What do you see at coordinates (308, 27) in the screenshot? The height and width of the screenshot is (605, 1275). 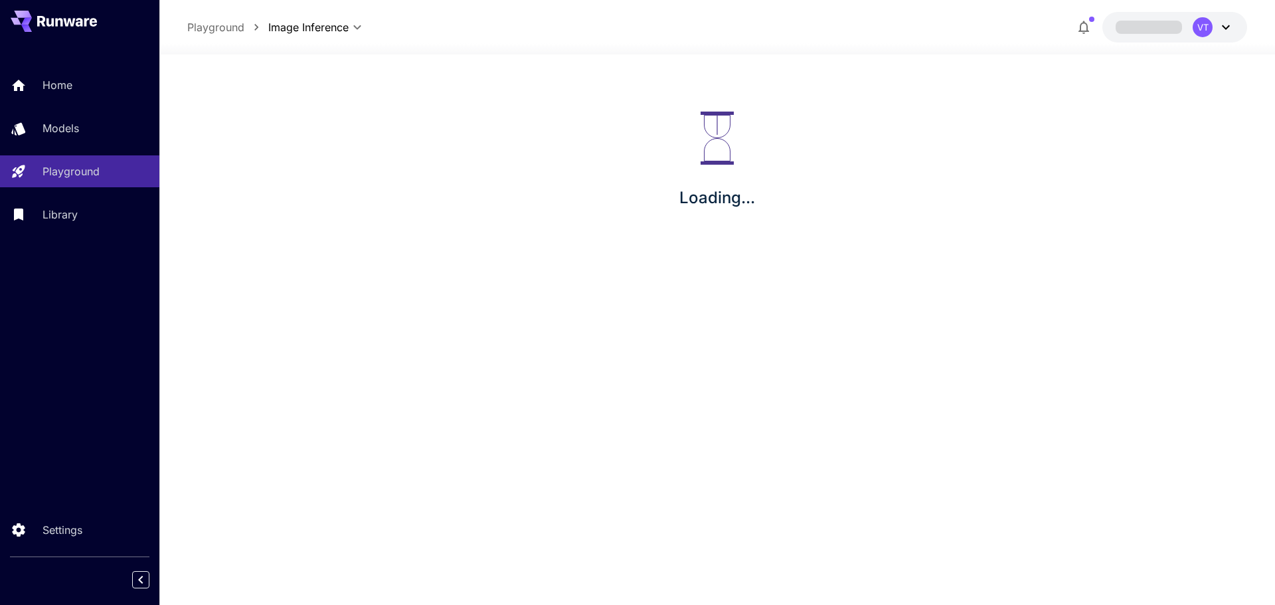 I see `span: Image Inference` at bounding box center [308, 27].